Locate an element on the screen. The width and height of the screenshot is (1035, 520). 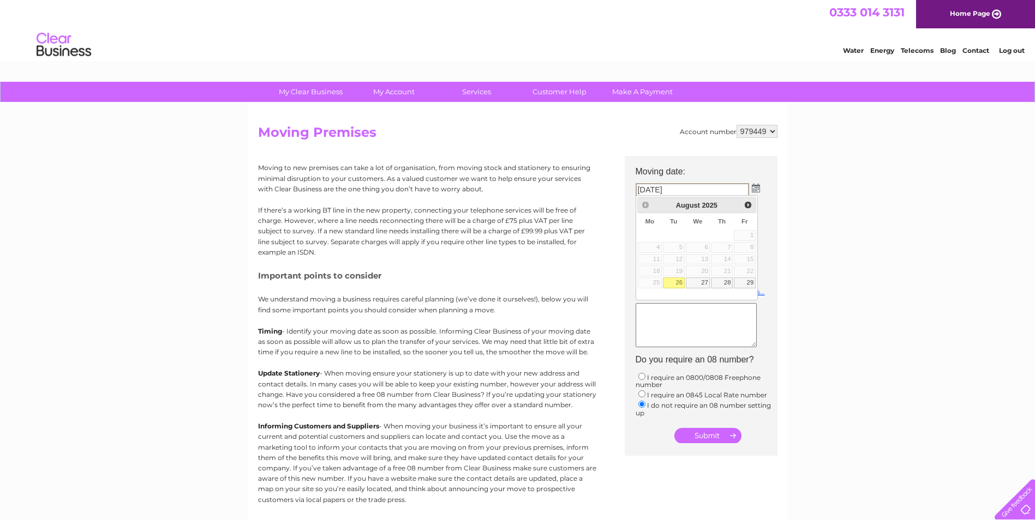
a: Energy is located at coordinates (882, 50).